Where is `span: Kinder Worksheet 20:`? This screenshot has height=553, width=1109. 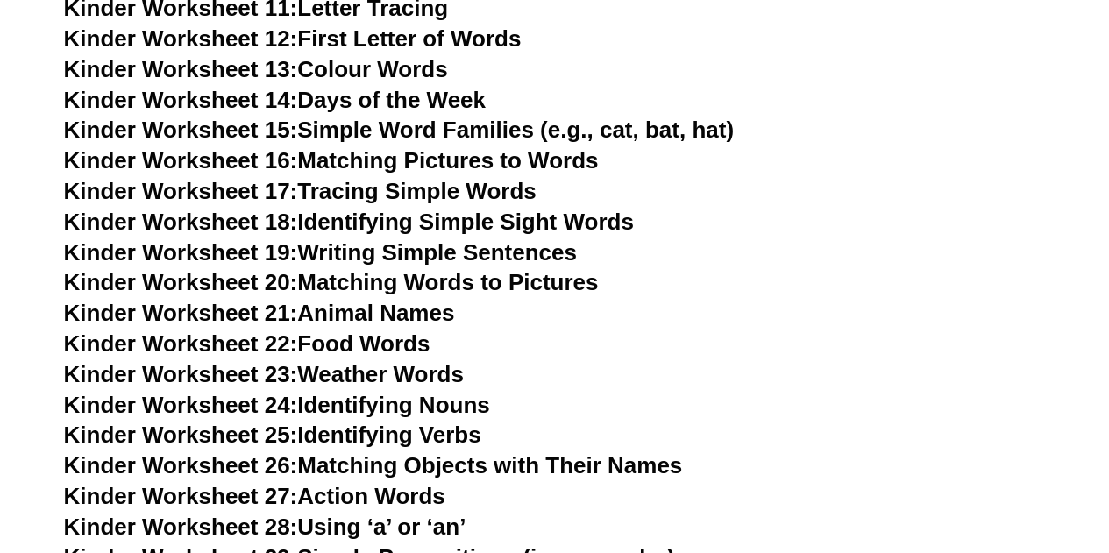 span: Kinder Worksheet 20: is located at coordinates (181, 282).